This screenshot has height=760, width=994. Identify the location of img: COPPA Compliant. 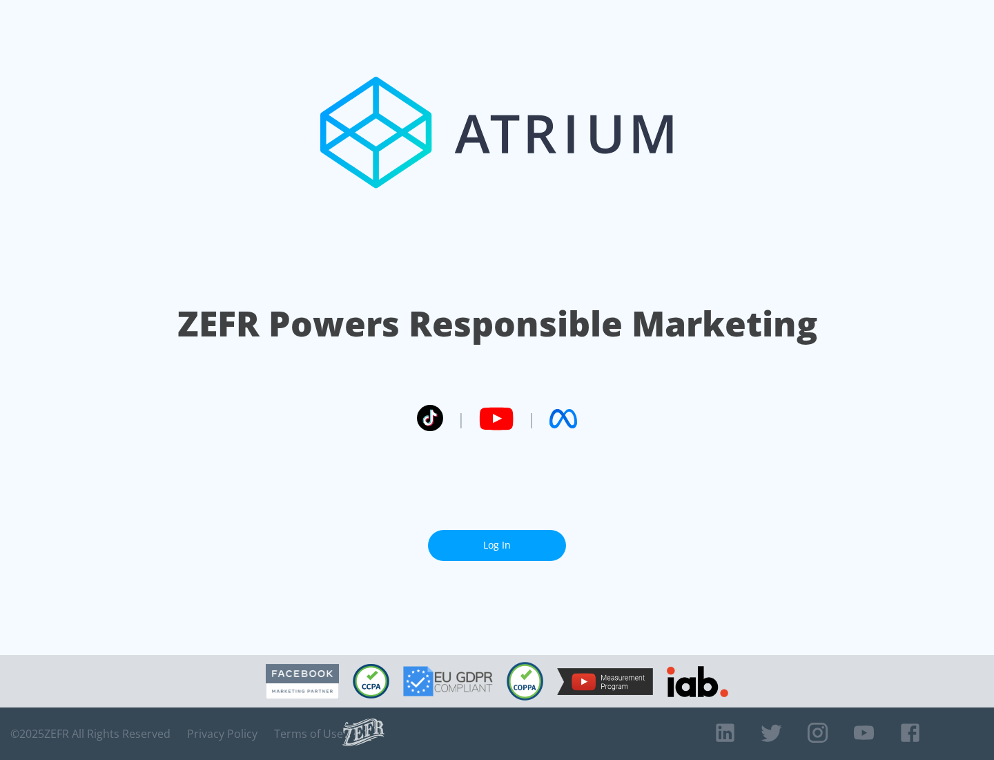
(525, 681).